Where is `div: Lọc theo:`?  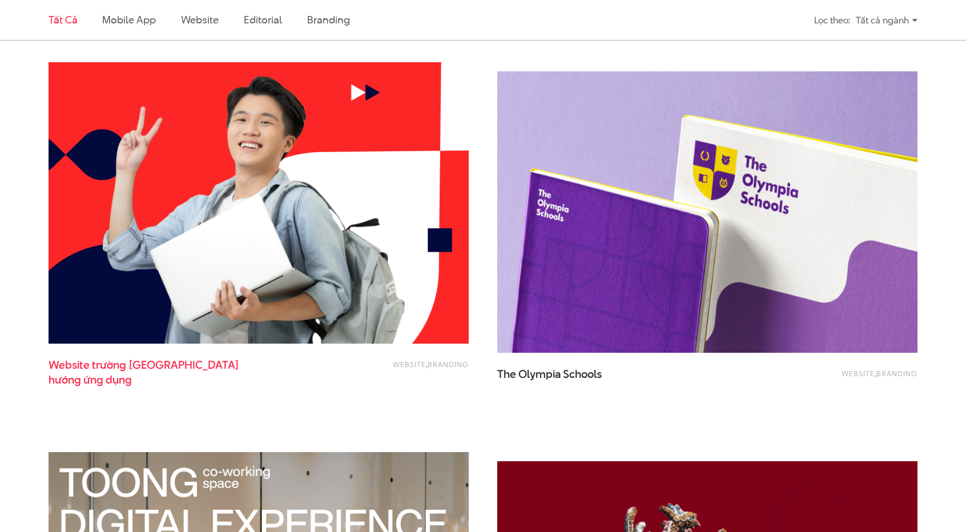 div: Lọc theo: is located at coordinates (832, 20).